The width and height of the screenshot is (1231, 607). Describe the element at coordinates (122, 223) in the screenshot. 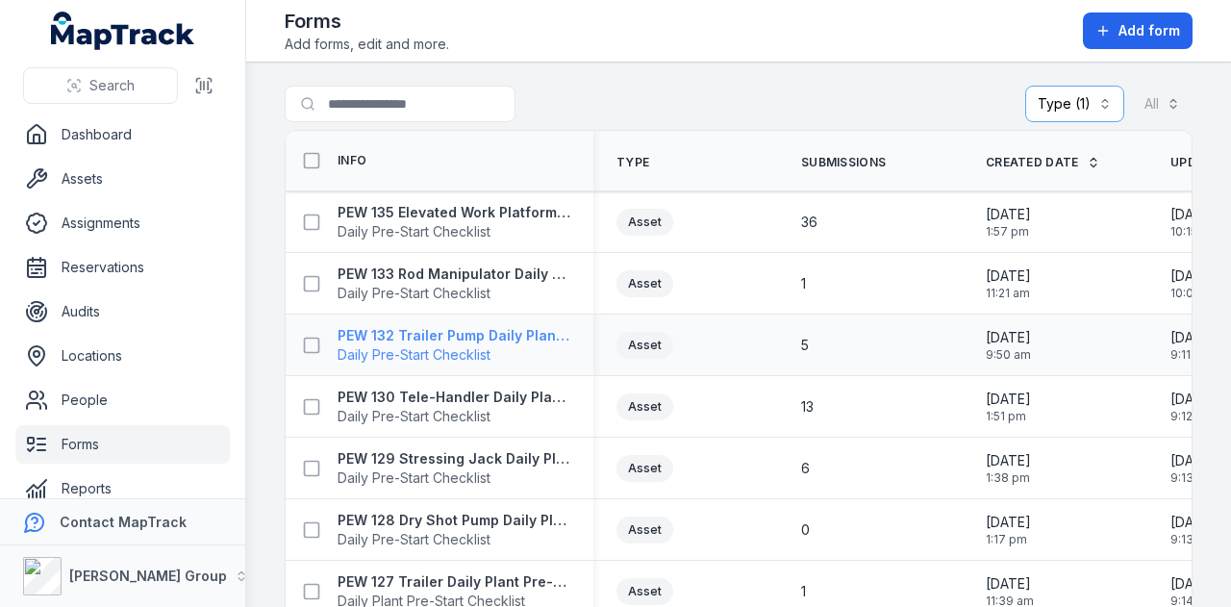

I see `a: Assignments` at that location.